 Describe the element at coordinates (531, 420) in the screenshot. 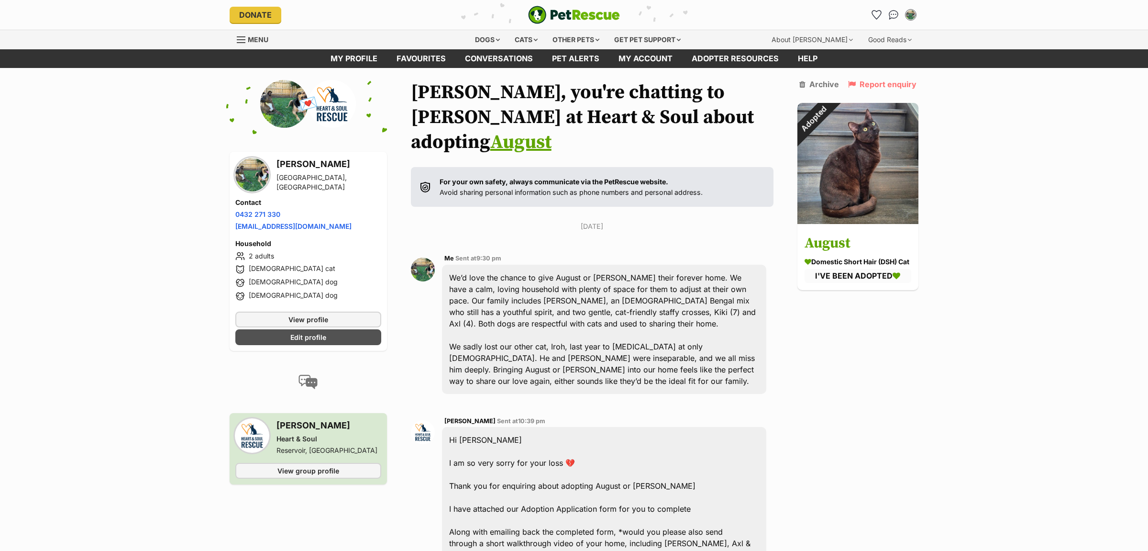

I see `span: 10:39 pm` at that location.